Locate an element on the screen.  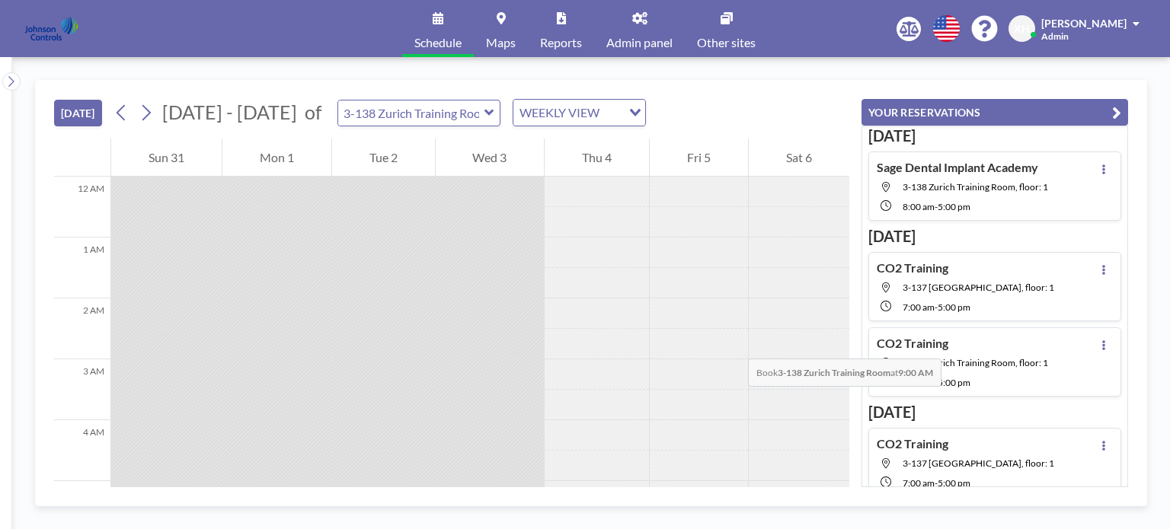
span: Admin is located at coordinates (1055, 36).